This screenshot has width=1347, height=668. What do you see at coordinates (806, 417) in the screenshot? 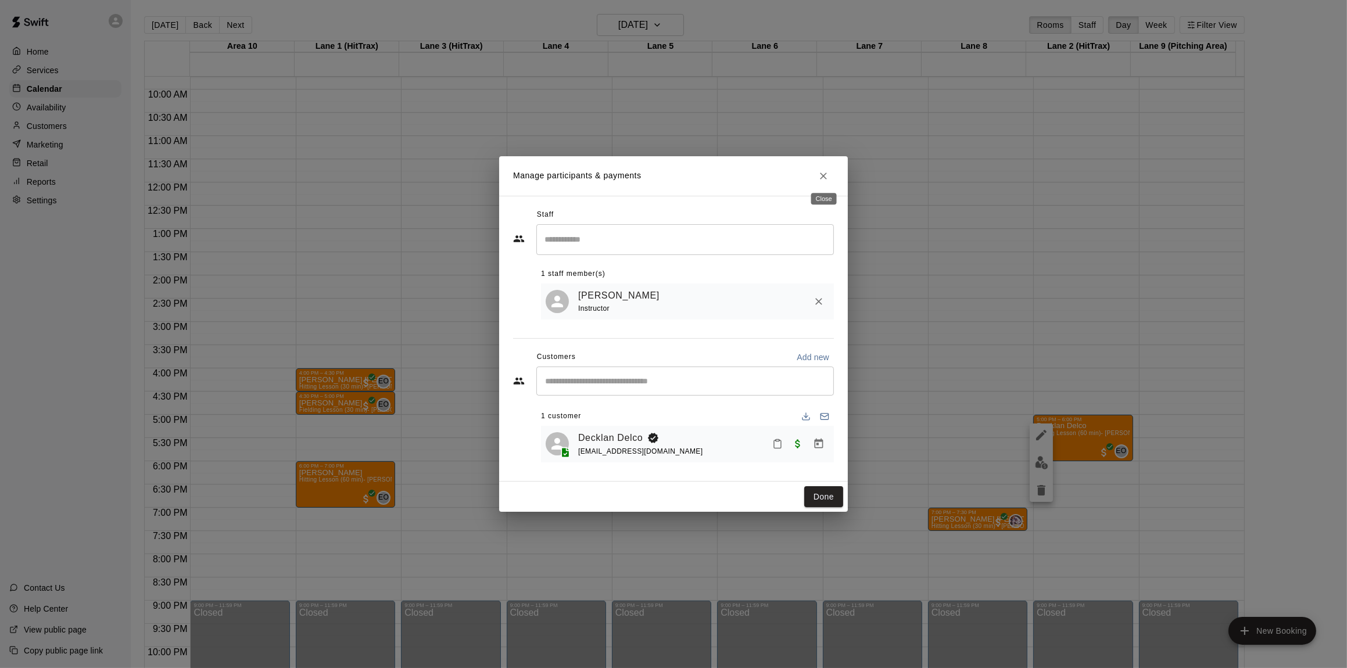
I see `button: Download list` at bounding box center [806, 417].